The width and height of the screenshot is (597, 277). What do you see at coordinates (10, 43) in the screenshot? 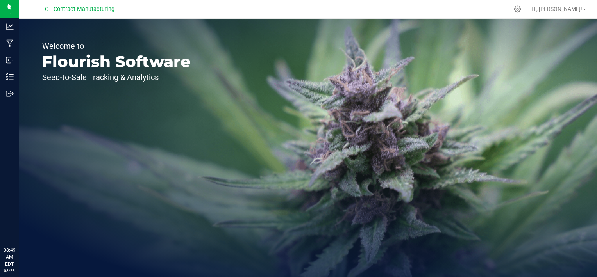
I see `inline-svg: Manufacturing` at bounding box center [10, 43].